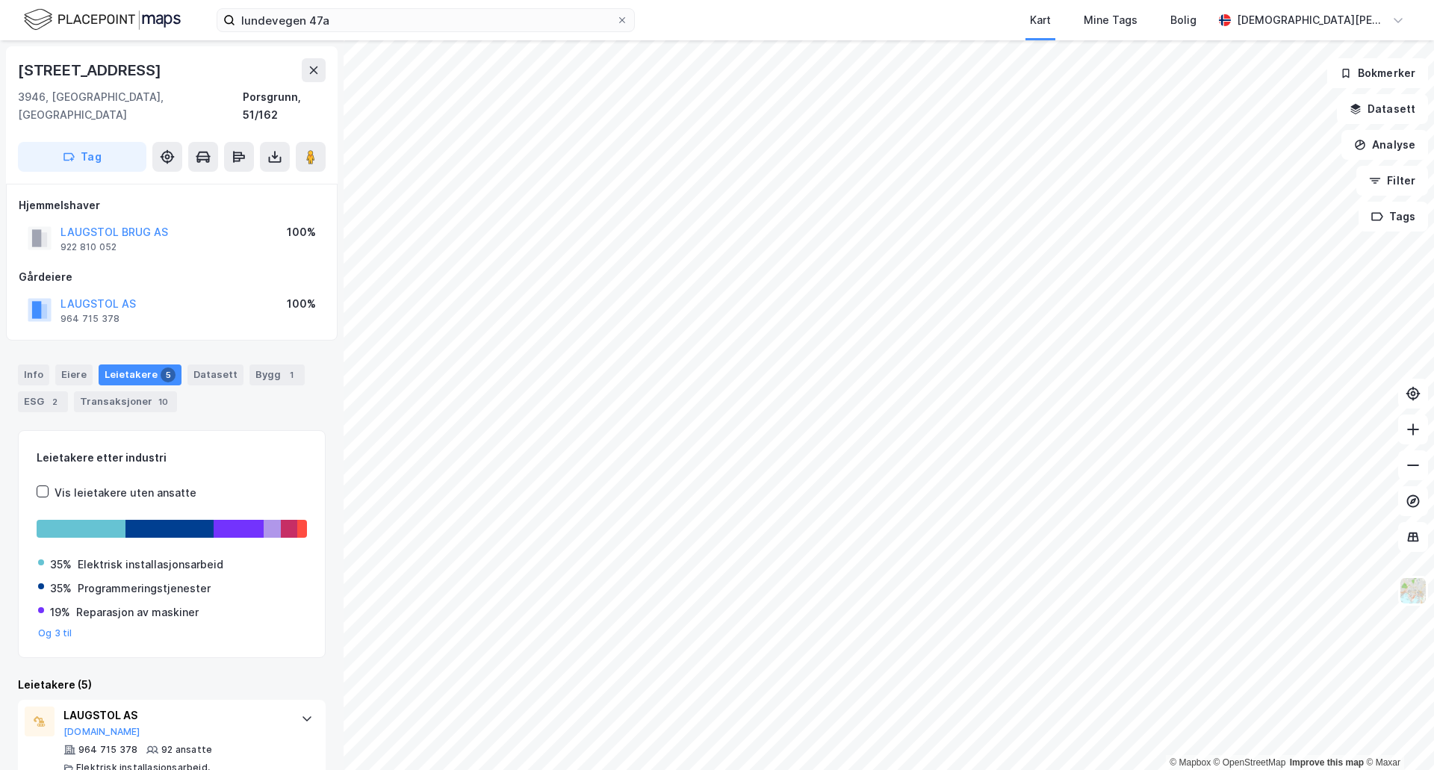 The height and width of the screenshot is (770, 1434). What do you see at coordinates (187, 750) in the screenshot?
I see `div: 92 ansatte` at bounding box center [187, 750].